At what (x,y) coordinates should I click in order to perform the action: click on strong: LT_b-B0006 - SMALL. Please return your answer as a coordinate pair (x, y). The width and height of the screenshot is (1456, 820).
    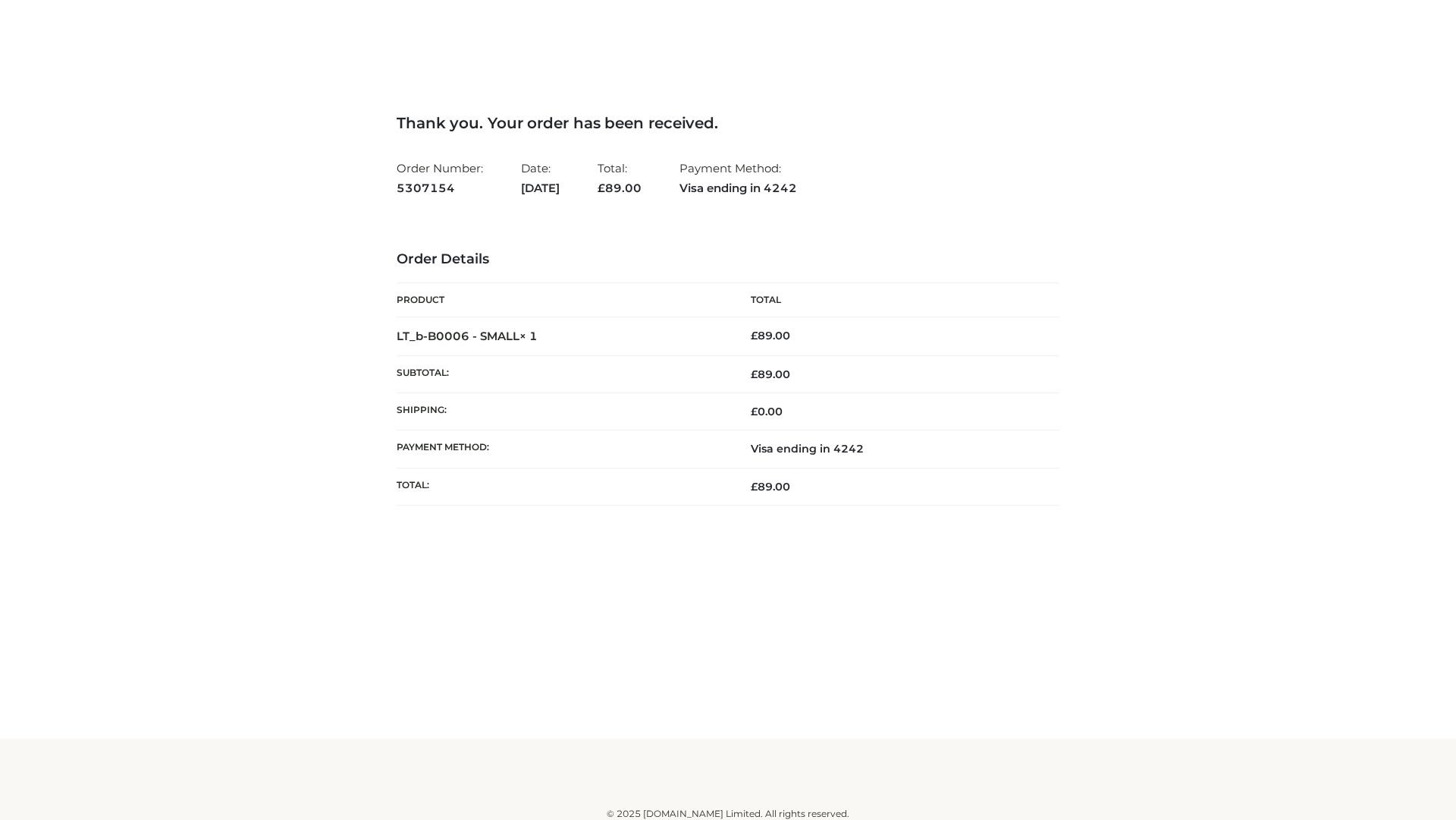
    Looking at the image, I should click on (467, 336).